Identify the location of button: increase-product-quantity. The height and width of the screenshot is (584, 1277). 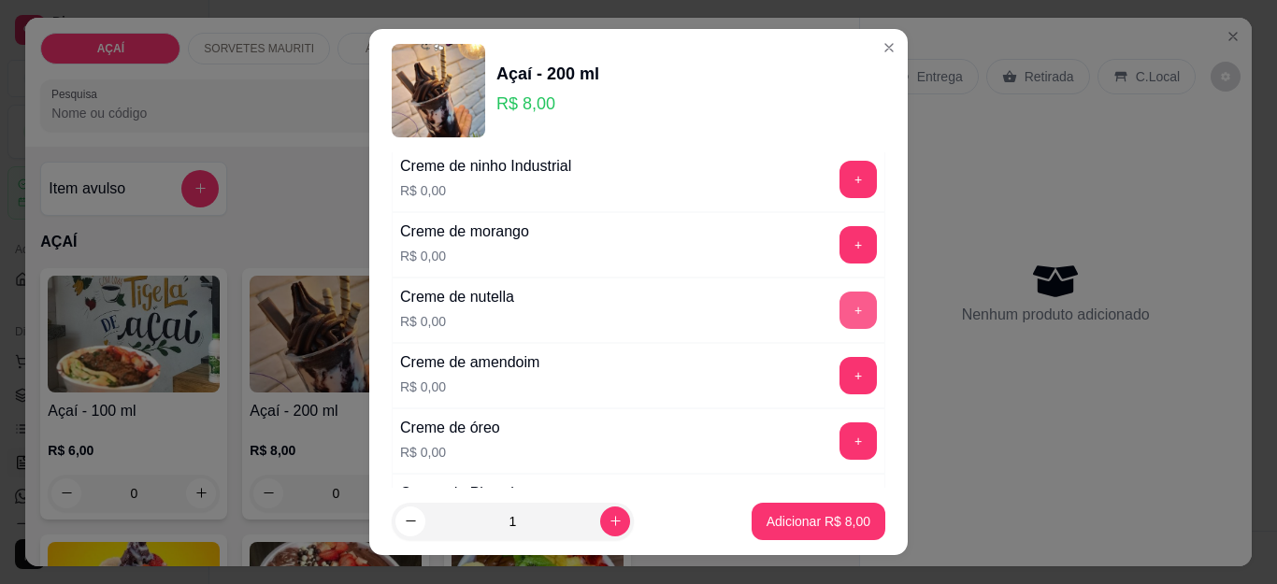
(615, 521).